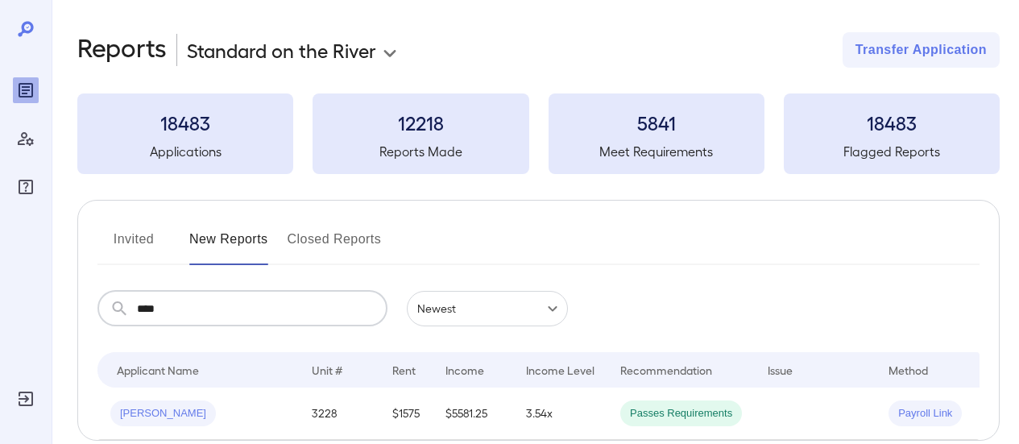  I want to click on div: Income, so click(465, 370).